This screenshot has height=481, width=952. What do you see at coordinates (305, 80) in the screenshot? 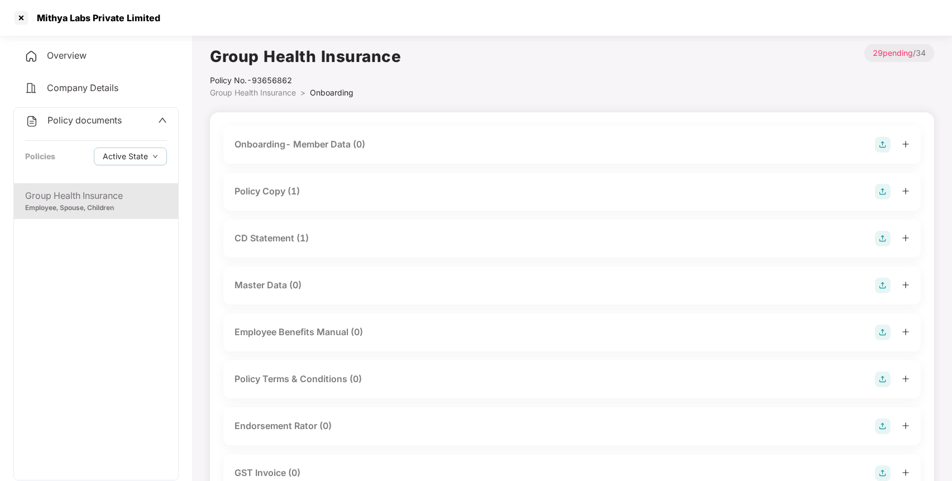
I see `div: Policy No.- 93656862` at bounding box center [305, 80].